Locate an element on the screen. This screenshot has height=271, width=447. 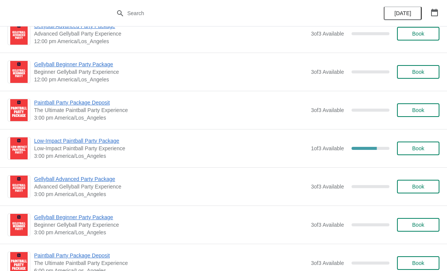
span: 1 of 3 Available is located at coordinates (327, 149).